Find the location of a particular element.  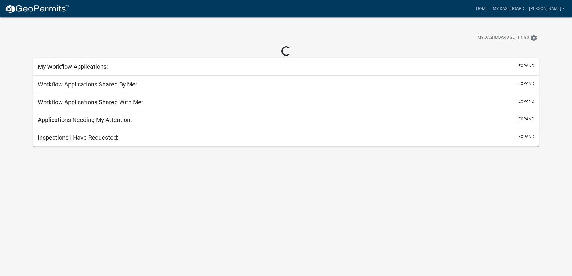

span: My Dashboard Settings is located at coordinates (503, 38).